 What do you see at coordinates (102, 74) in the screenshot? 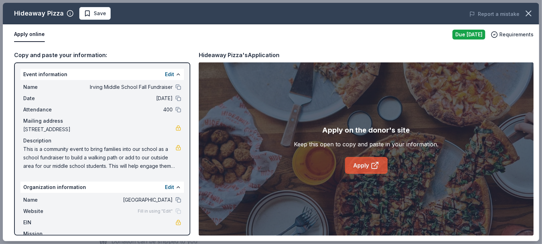
I see `div: Event information` at bounding box center [102, 74].